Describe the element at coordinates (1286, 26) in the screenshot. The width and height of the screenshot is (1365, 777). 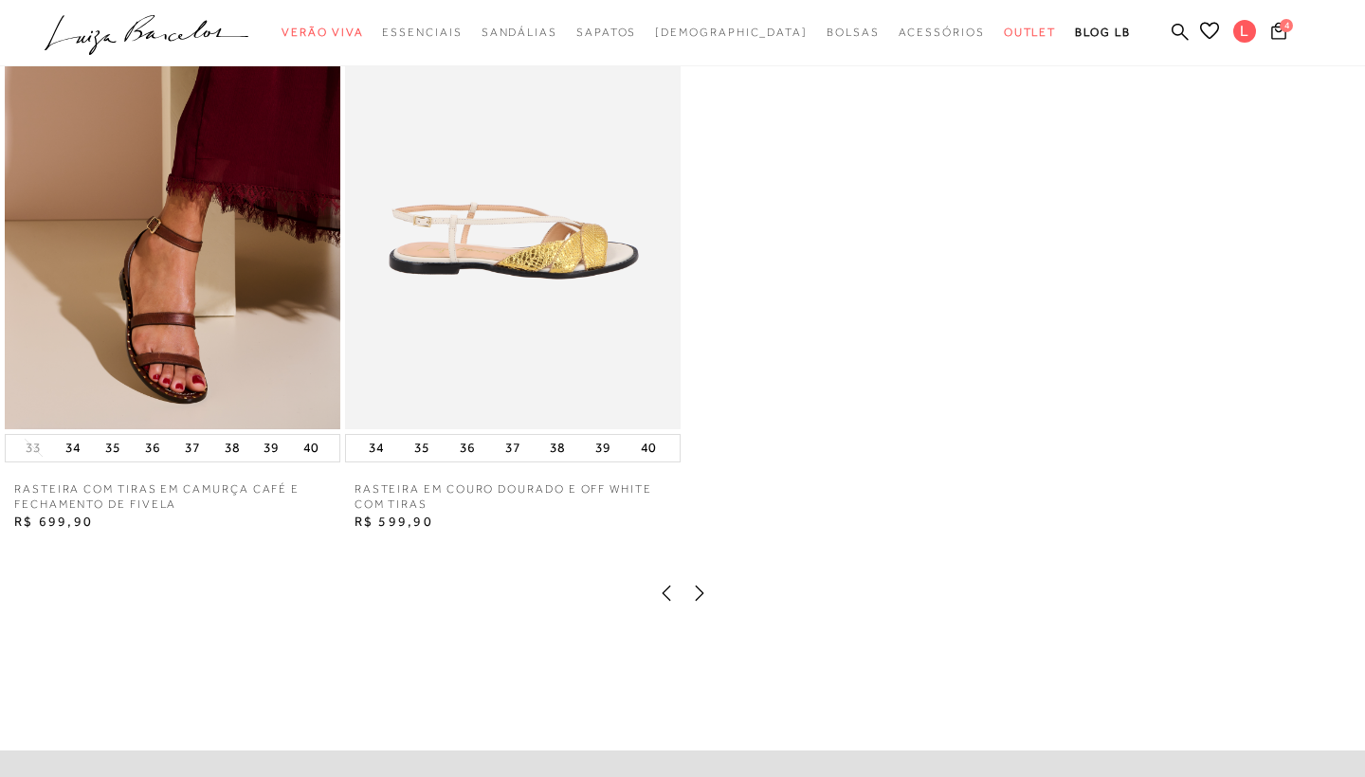
I see `span: 4` at that location.